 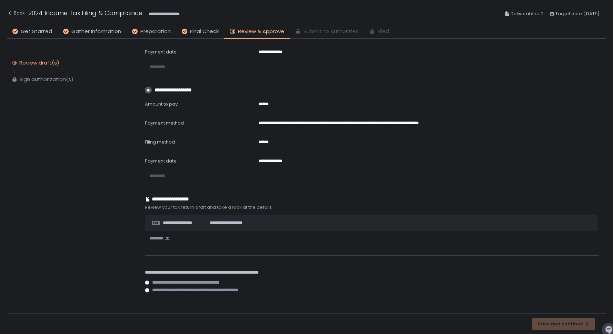 What do you see at coordinates (36, 31) in the screenshot?
I see `span: Get Started` at bounding box center [36, 31].